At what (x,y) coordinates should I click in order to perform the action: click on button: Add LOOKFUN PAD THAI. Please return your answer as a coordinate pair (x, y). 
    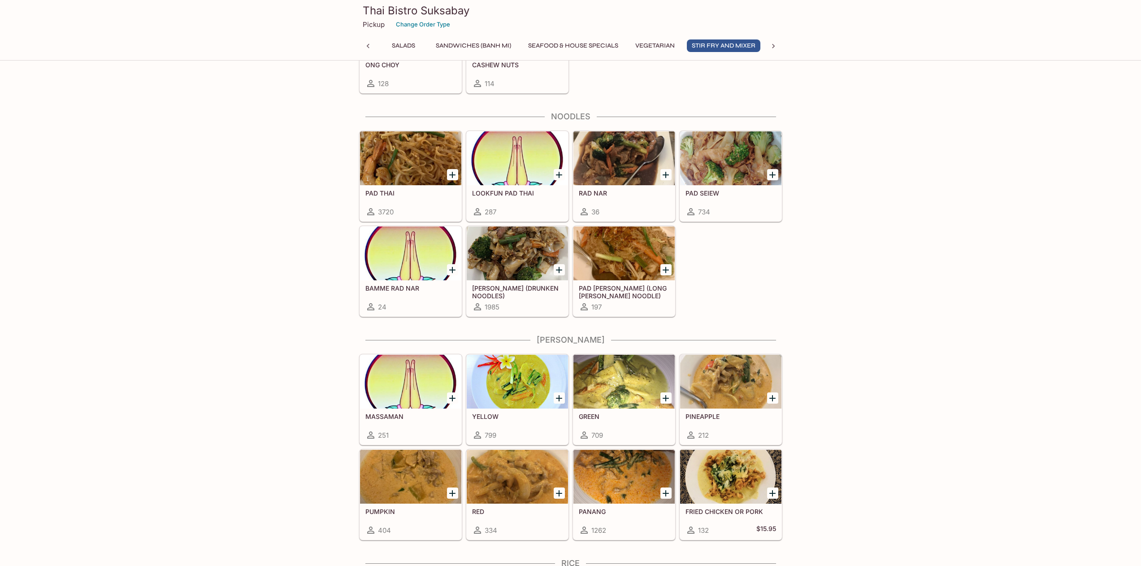
    Looking at the image, I should click on (559, 174).